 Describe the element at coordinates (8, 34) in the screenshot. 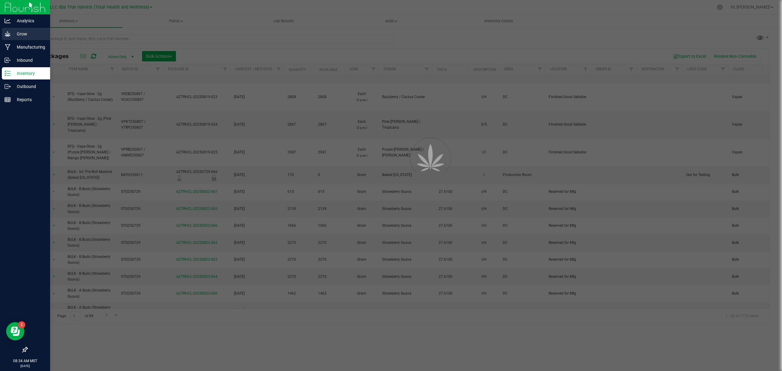

I see `inline-svg: Grow` at that location.